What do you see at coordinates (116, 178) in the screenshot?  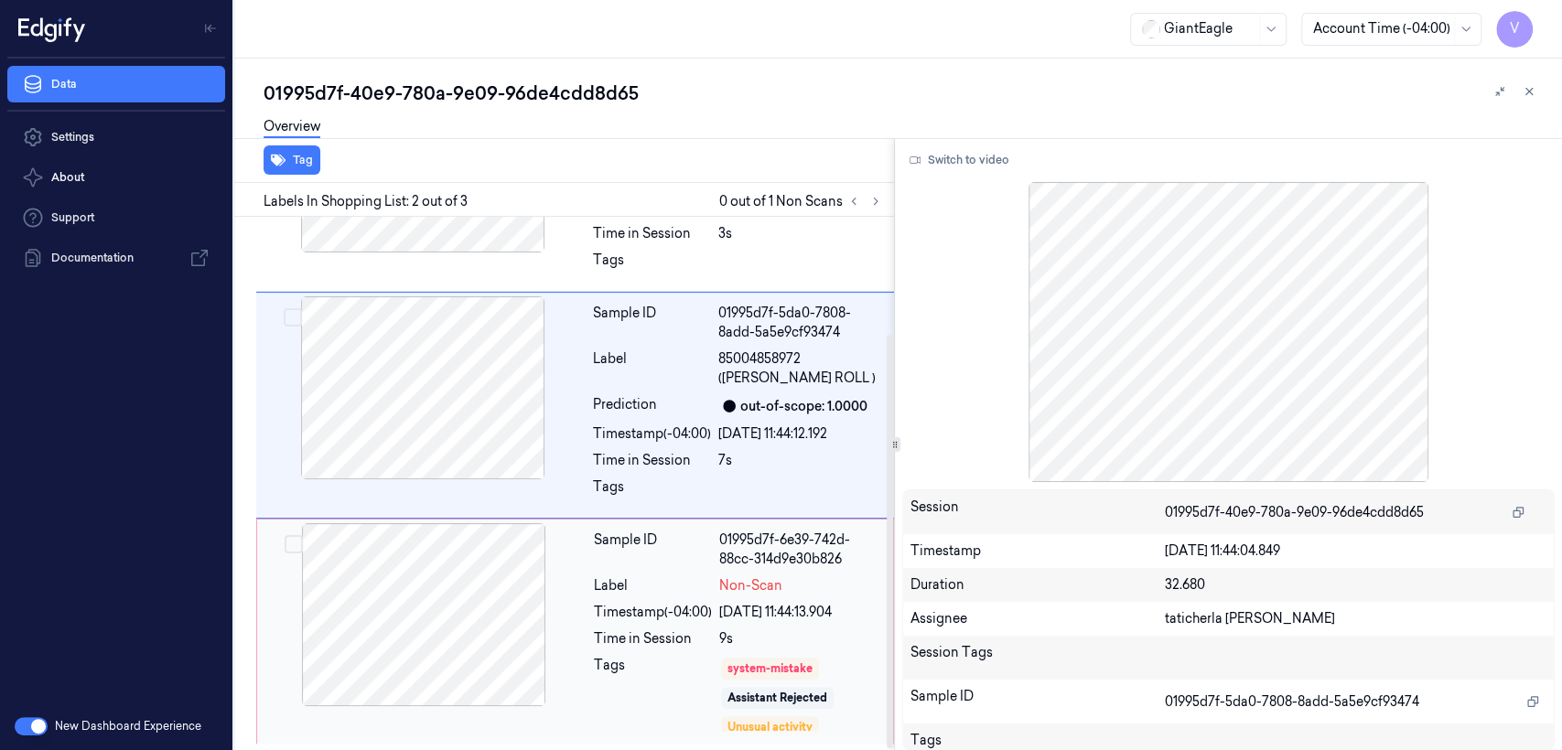 I see `button: About` at bounding box center [116, 178].